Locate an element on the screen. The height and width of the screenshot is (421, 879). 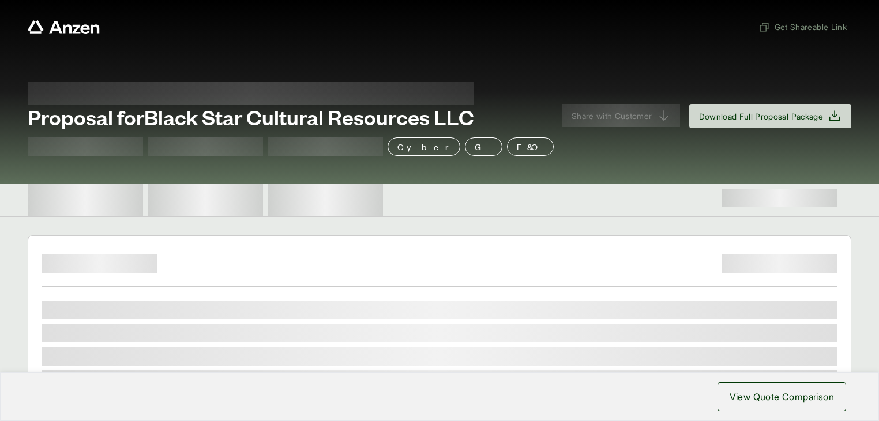
span: Proposal for is located at coordinates (251, 93).